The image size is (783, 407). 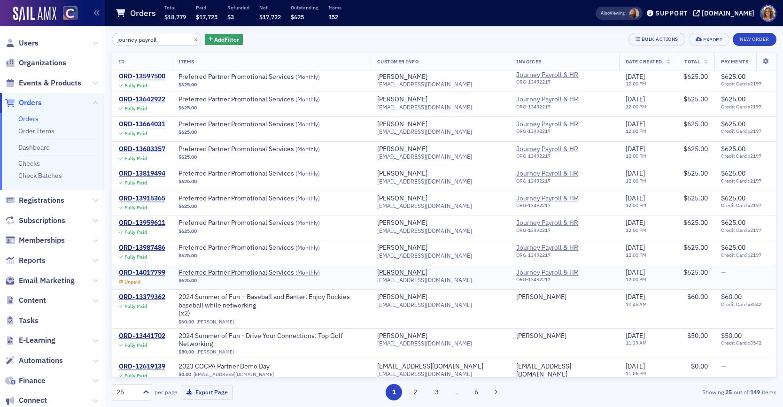 I want to click on span: $0.00, so click(x=699, y=366).